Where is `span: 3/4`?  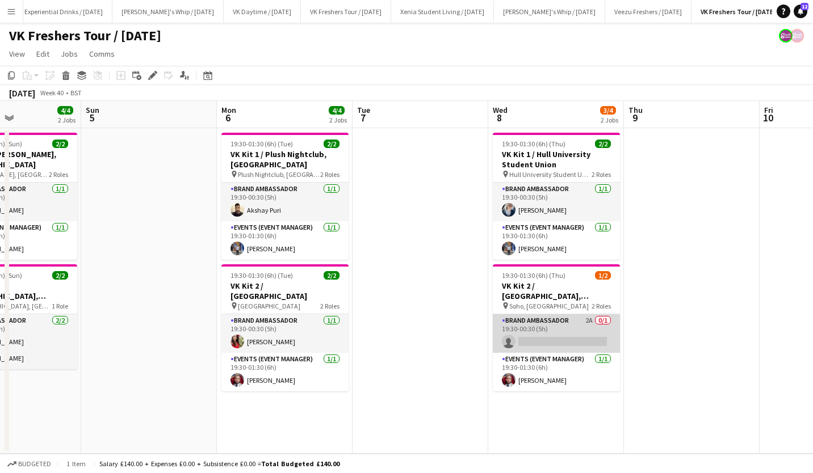
span: 3/4 is located at coordinates (608, 110).